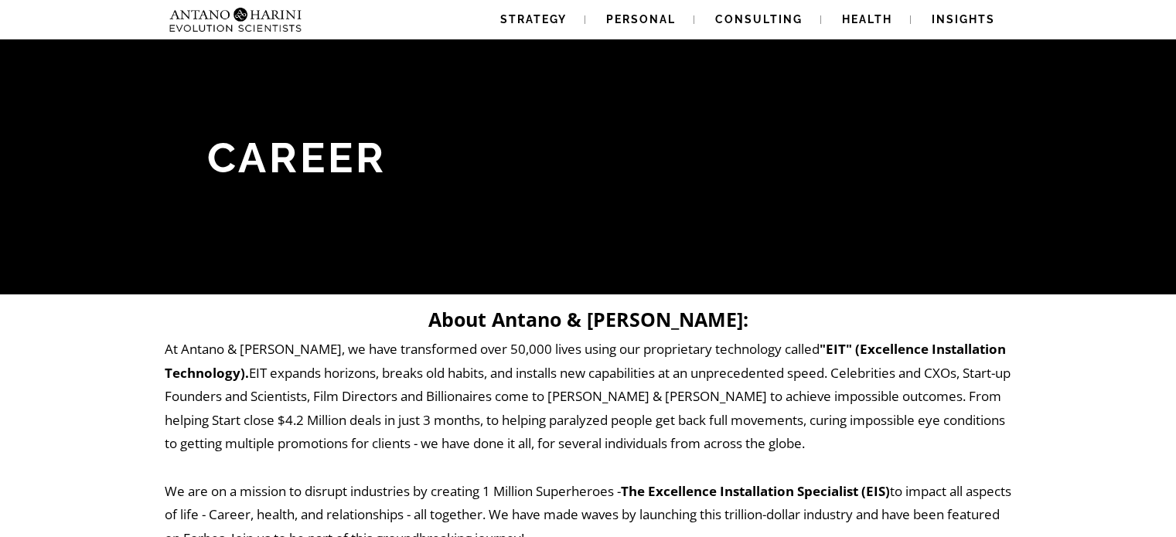 This screenshot has height=537, width=1176. What do you see at coordinates (641, 19) in the screenshot?
I see `span: Personal` at bounding box center [641, 19].